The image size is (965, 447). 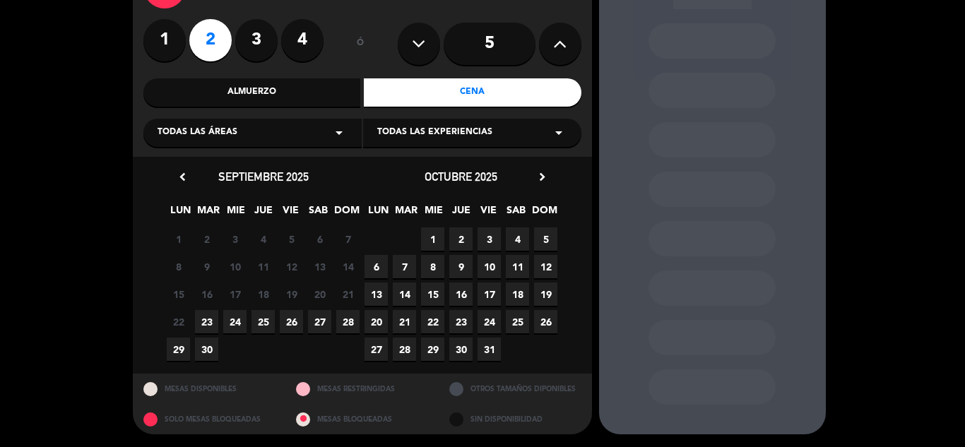 I want to click on div: Cena, so click(x=473, y=93).